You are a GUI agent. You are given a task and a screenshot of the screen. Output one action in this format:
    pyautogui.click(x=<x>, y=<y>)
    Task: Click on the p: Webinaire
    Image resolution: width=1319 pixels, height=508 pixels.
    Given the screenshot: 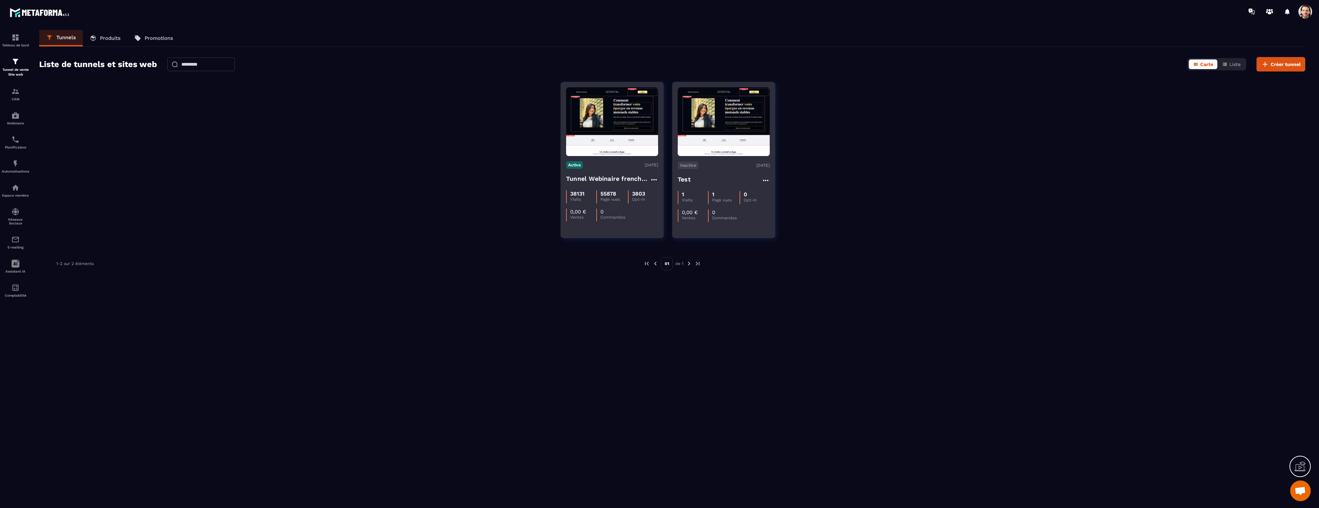 What is the action you would take?
    pyautogui.click(x=15, y=123)
    